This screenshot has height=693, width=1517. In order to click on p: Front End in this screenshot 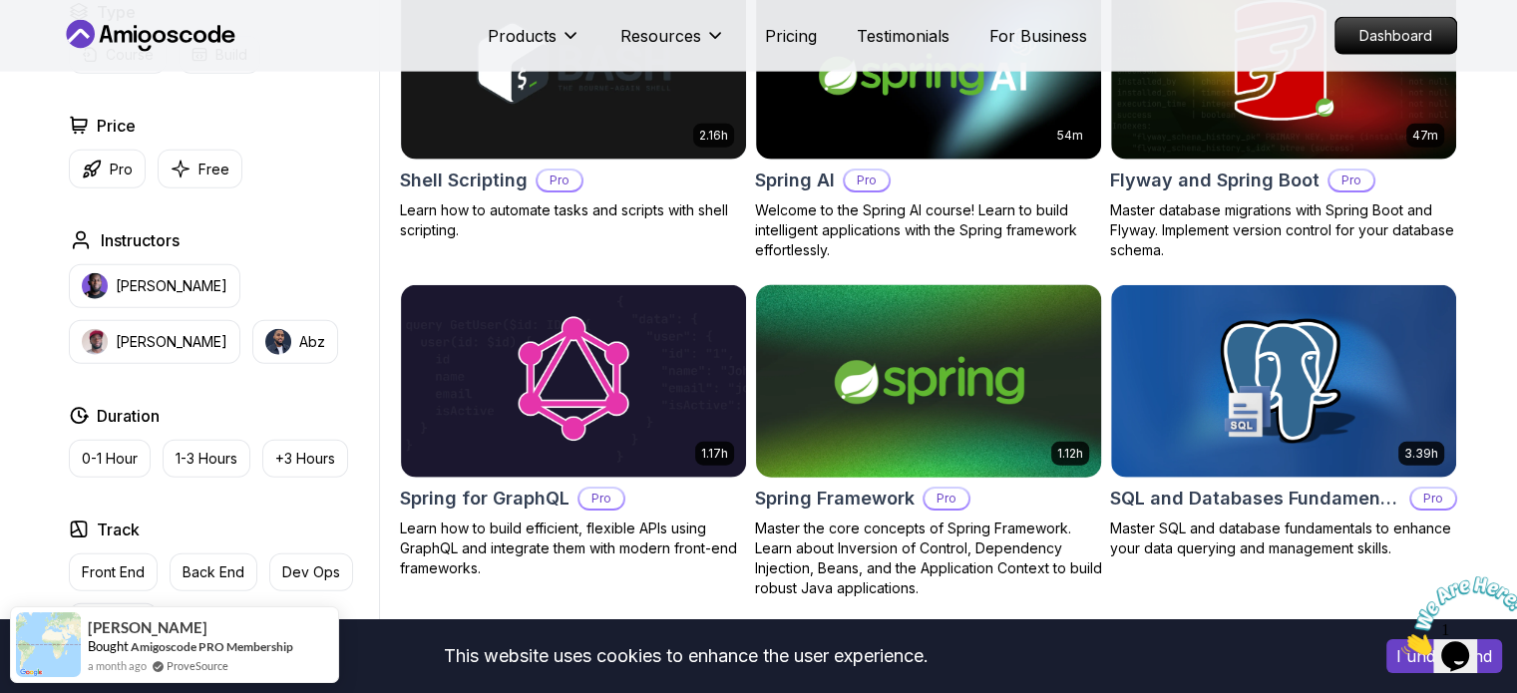, I will do `click(113, 572)`.